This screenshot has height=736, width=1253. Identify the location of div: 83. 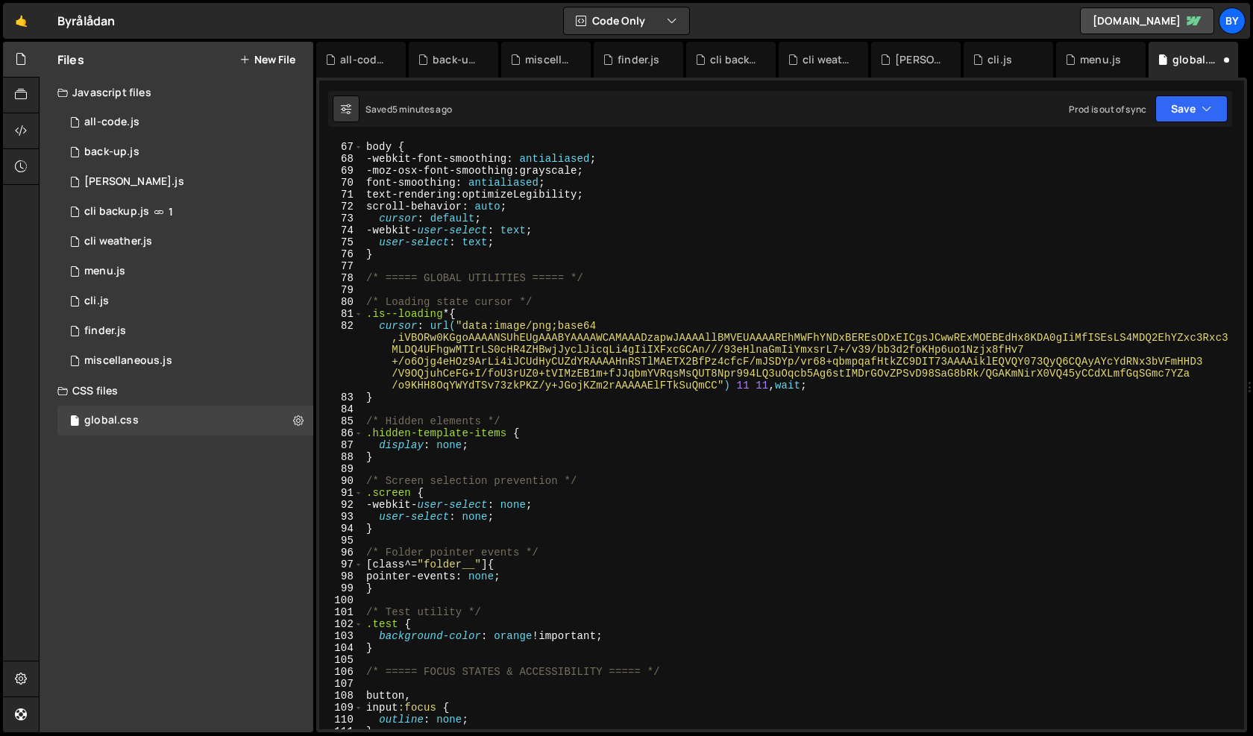
(341, 397).